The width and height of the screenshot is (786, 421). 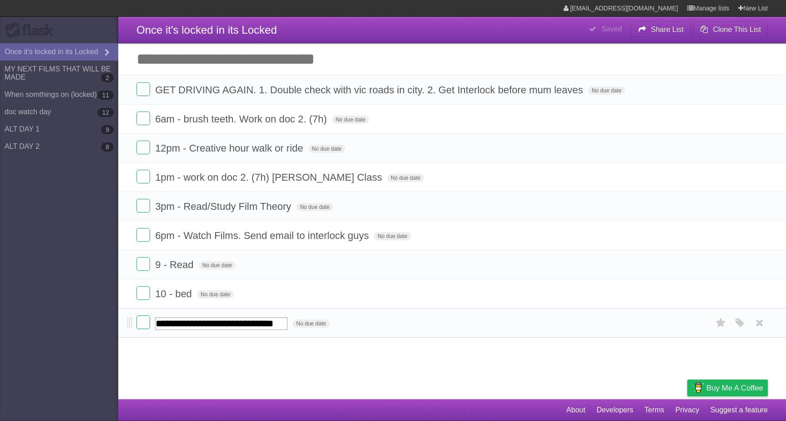 What do you see at coordinates (615, 410) in the screenshot?
I see `a: Developers` at bounding box center [615, 410].